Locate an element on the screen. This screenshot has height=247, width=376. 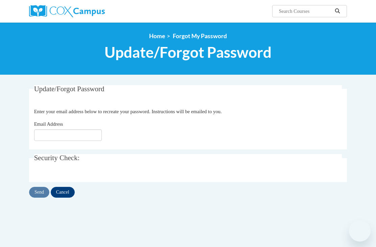
button: Search is located at coordinates (337, 11).